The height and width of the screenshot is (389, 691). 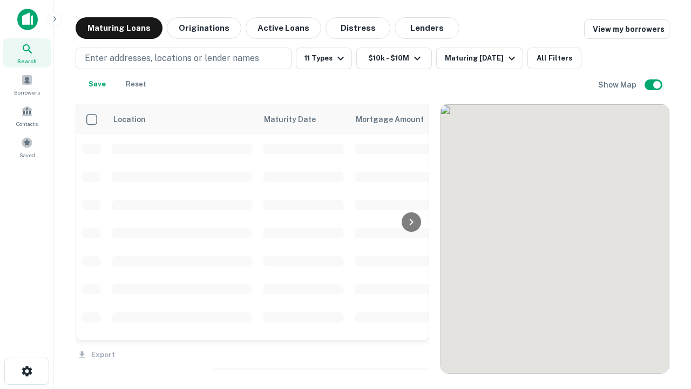 What do you see at coordinates (27, 61) in the screenshot?
I see `span: Search` at bounding box center [27, 61].